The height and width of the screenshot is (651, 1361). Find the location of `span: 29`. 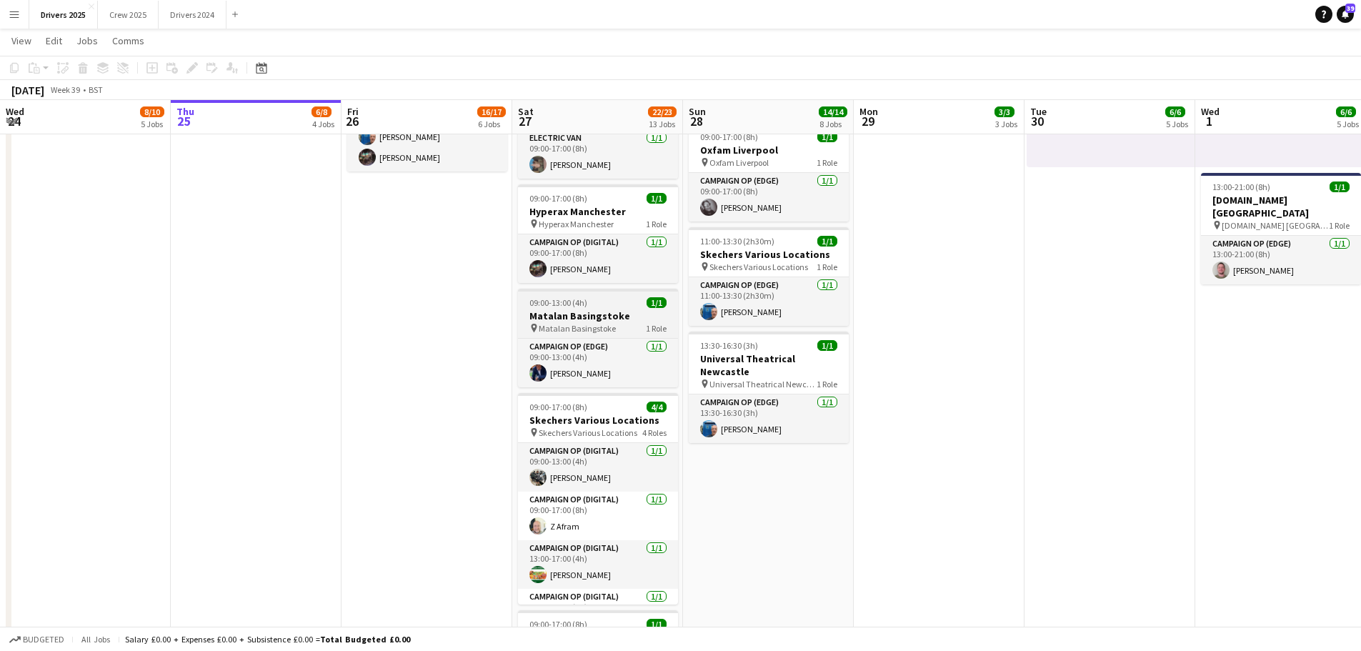

span: 29 is located at coordinates (867, 121).